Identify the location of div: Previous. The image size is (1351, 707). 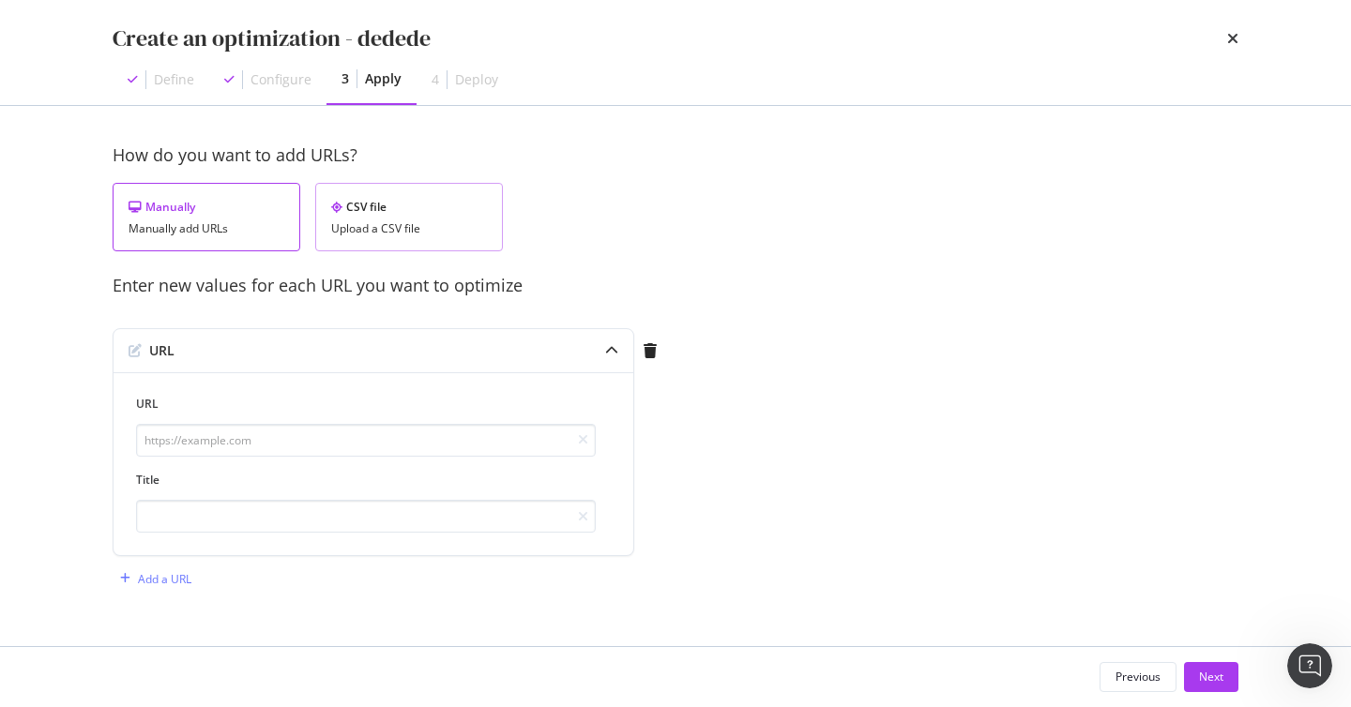
(1138, 676).